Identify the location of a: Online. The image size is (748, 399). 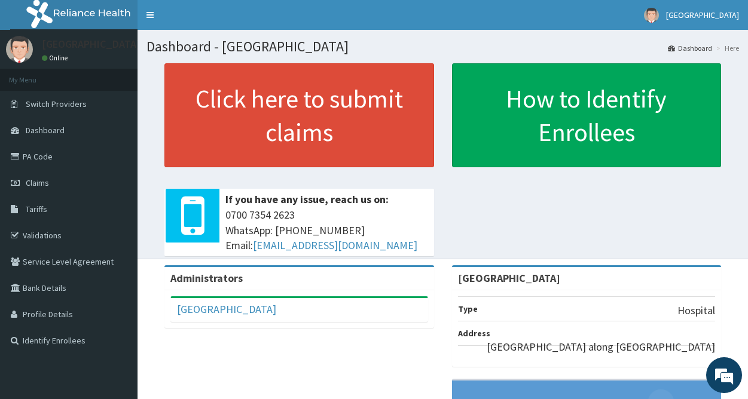
(56, 58).